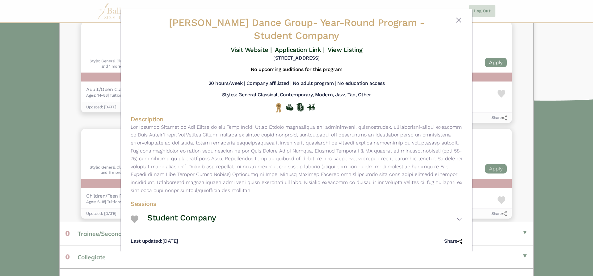 The image size is (593, 276). What do you see at coordinates (146, 241) in the screenshot?
I see `span: Last updated:` at bounding box center [146, 241].